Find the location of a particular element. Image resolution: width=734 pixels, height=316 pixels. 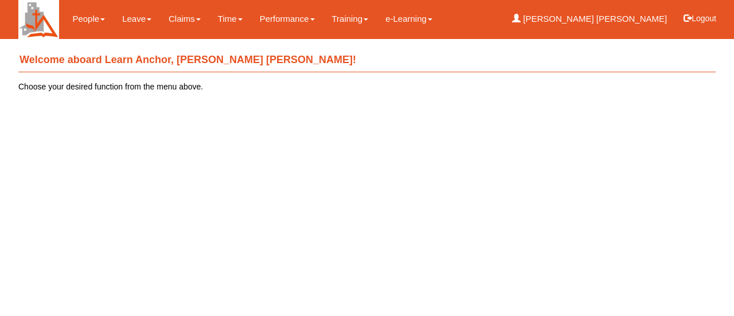

a: e-Learning is located at coordinates (409, 19).